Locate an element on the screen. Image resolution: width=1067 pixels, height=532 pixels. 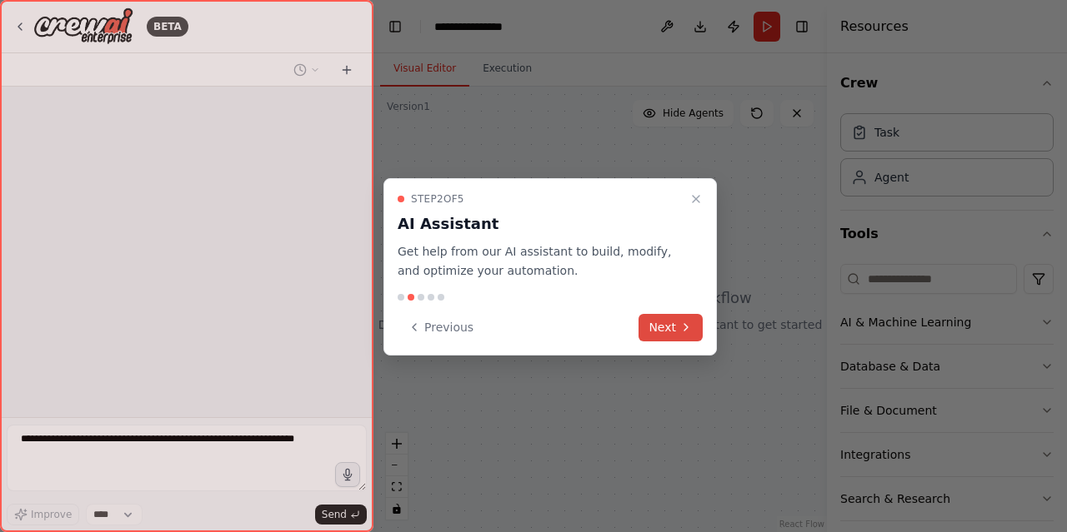
button: Previous is located at coordinates (440, 327).